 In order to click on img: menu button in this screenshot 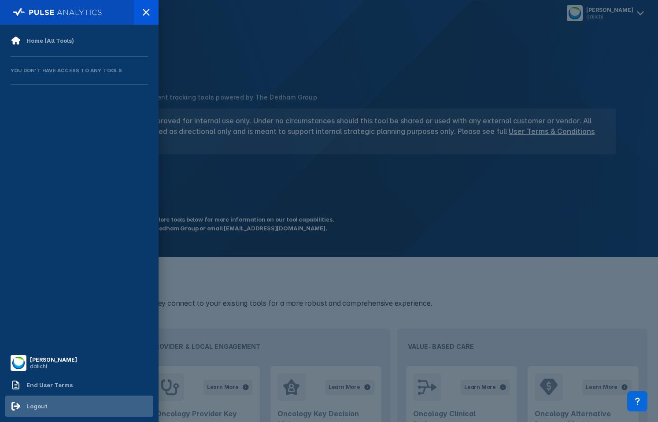, I will do `click(19, 363)`.